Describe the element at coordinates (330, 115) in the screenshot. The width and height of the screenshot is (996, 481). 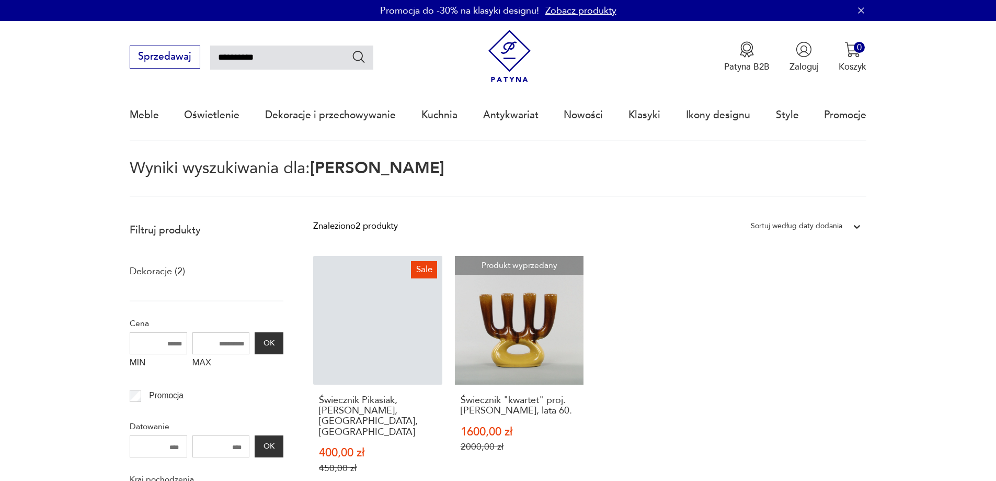
I see `a: Dekoracje i przechowywanie` at that location.